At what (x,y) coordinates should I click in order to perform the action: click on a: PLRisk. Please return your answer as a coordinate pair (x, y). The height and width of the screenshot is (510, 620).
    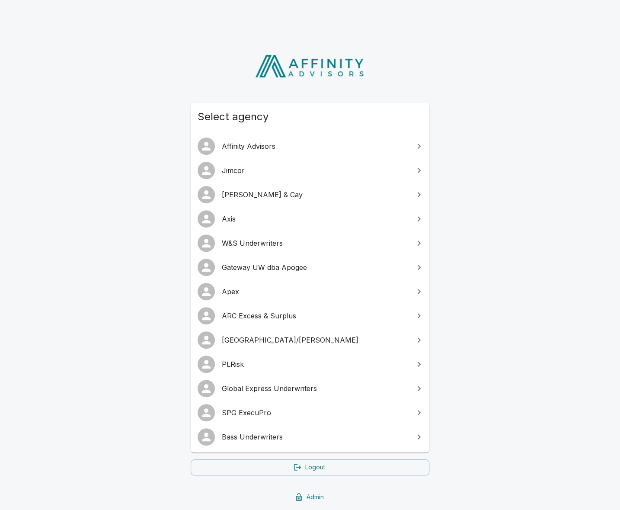
    Looking at the image, I should click on (310, 364).